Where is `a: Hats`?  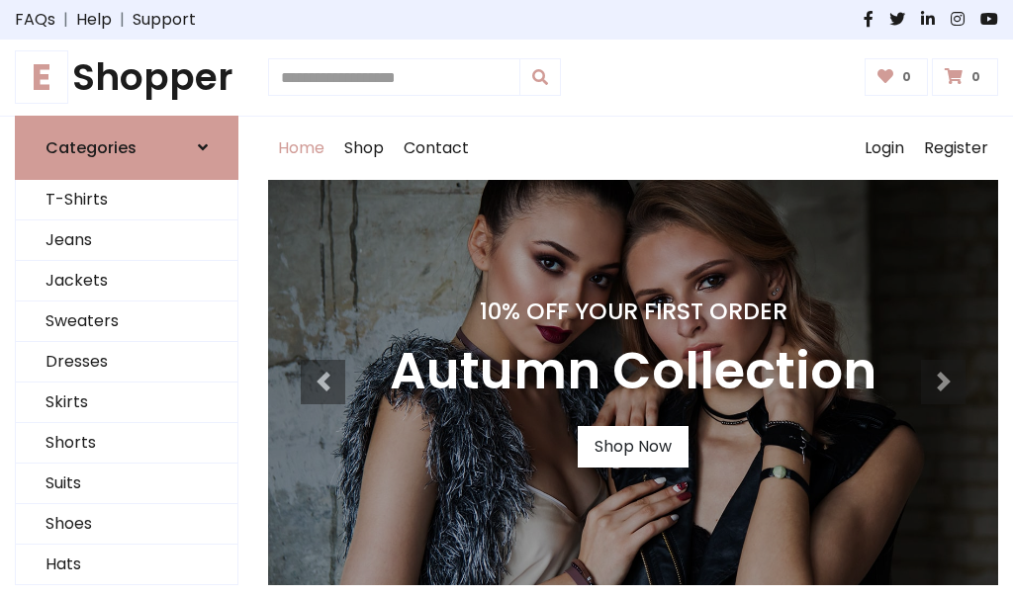 a: Hats is located at coordinates (127, 565).